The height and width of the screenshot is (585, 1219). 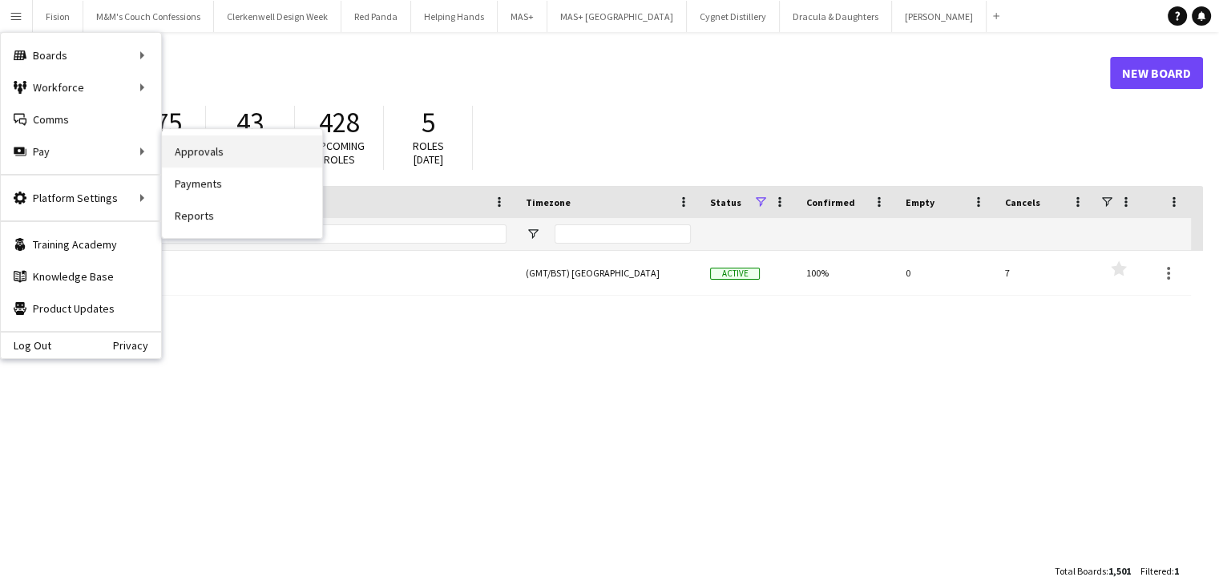 What do you see at coordinates (1080, 570) in the screenshot?
I see `span: Total Boards` at bounding box center [1080, 570].